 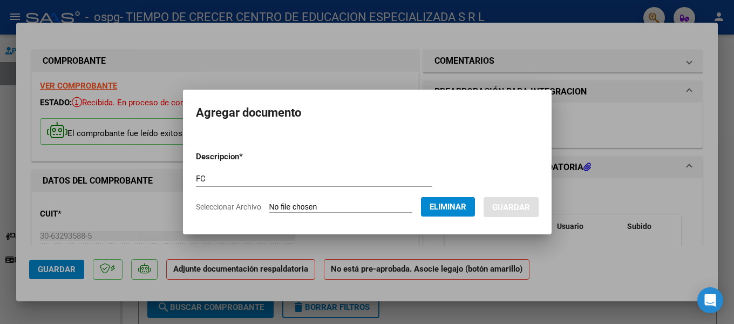 I want to click on span: Seleccionar Archivo, so click(x=228, y=207).